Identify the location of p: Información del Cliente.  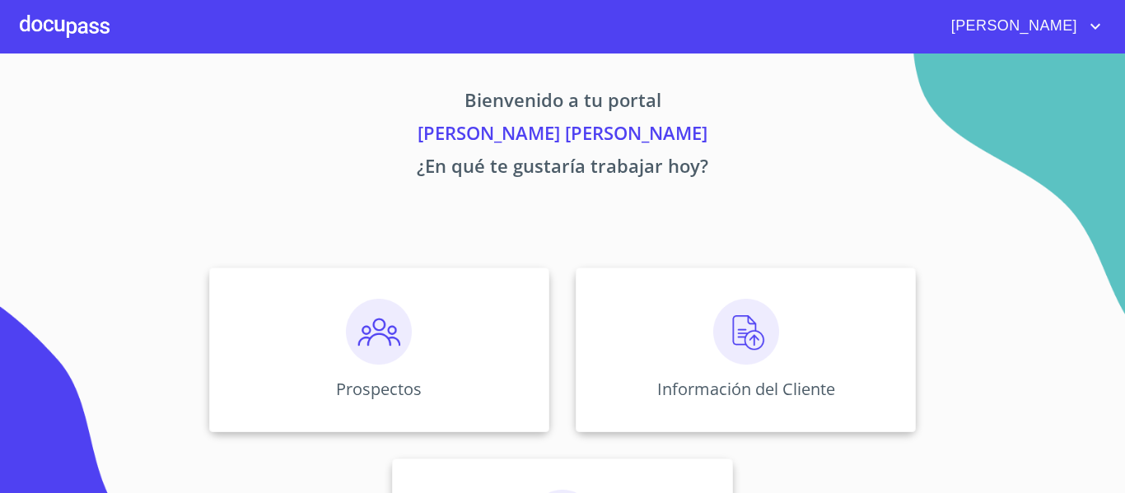
(746, 389).